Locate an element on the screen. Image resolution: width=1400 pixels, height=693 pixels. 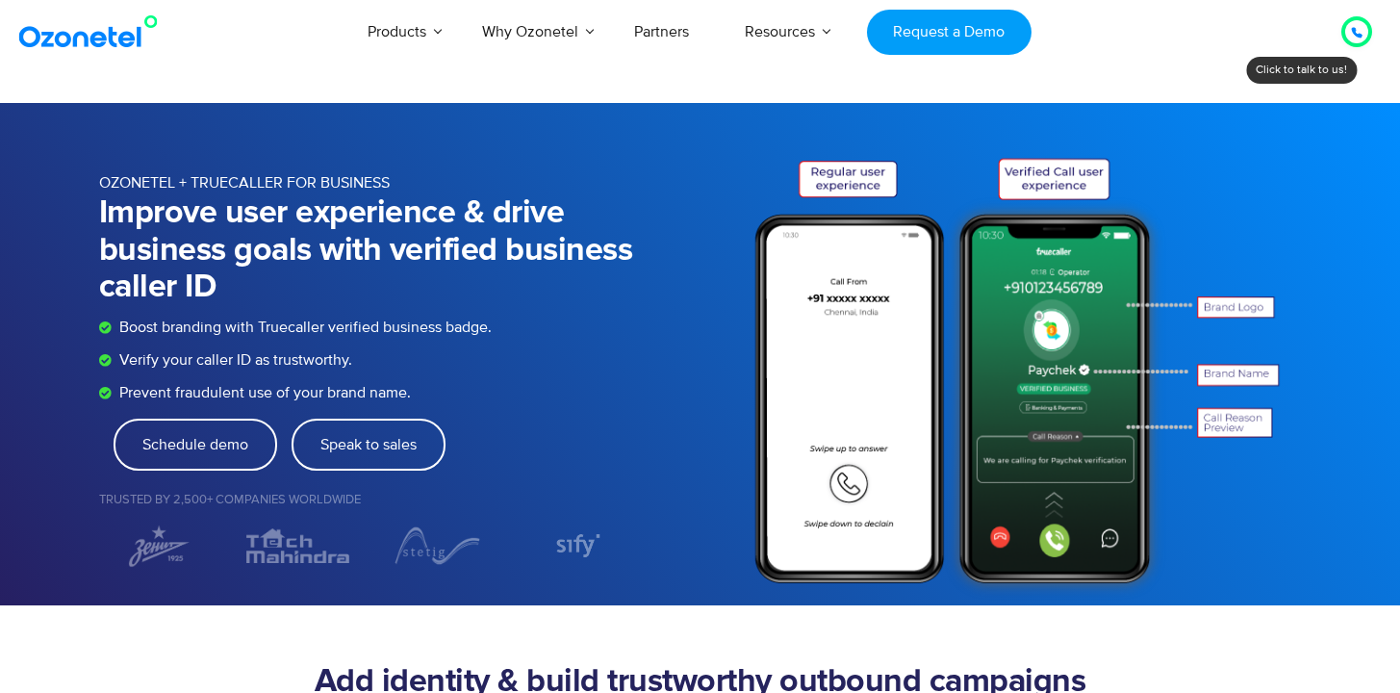
div: 2 / 7 is located at coordinates (297, 545).